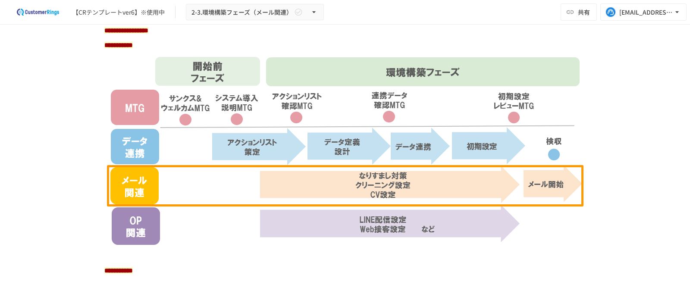  Describe the element at coordinates (345, 150) in the screenshot. I see `img: yjLhZLJbIQLwzHTYuXpTJUOOhQLHJ0YgqMV9GT1PHPC` at that location.